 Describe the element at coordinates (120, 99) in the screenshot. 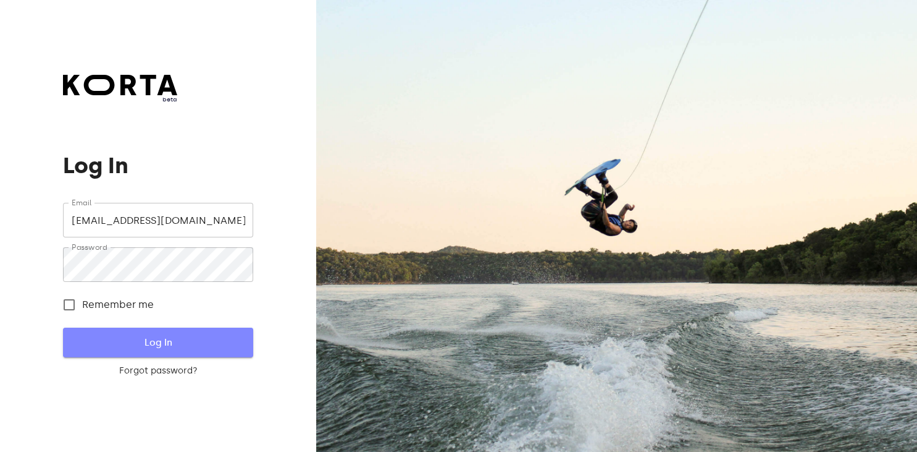

I see `span: beta` at that location.